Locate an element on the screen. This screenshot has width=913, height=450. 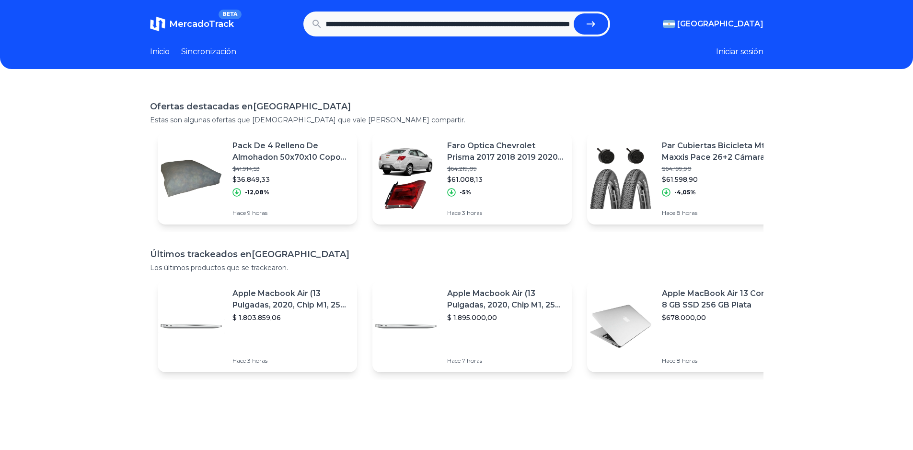
font: -4,05% is located at coordinates (685, 192).